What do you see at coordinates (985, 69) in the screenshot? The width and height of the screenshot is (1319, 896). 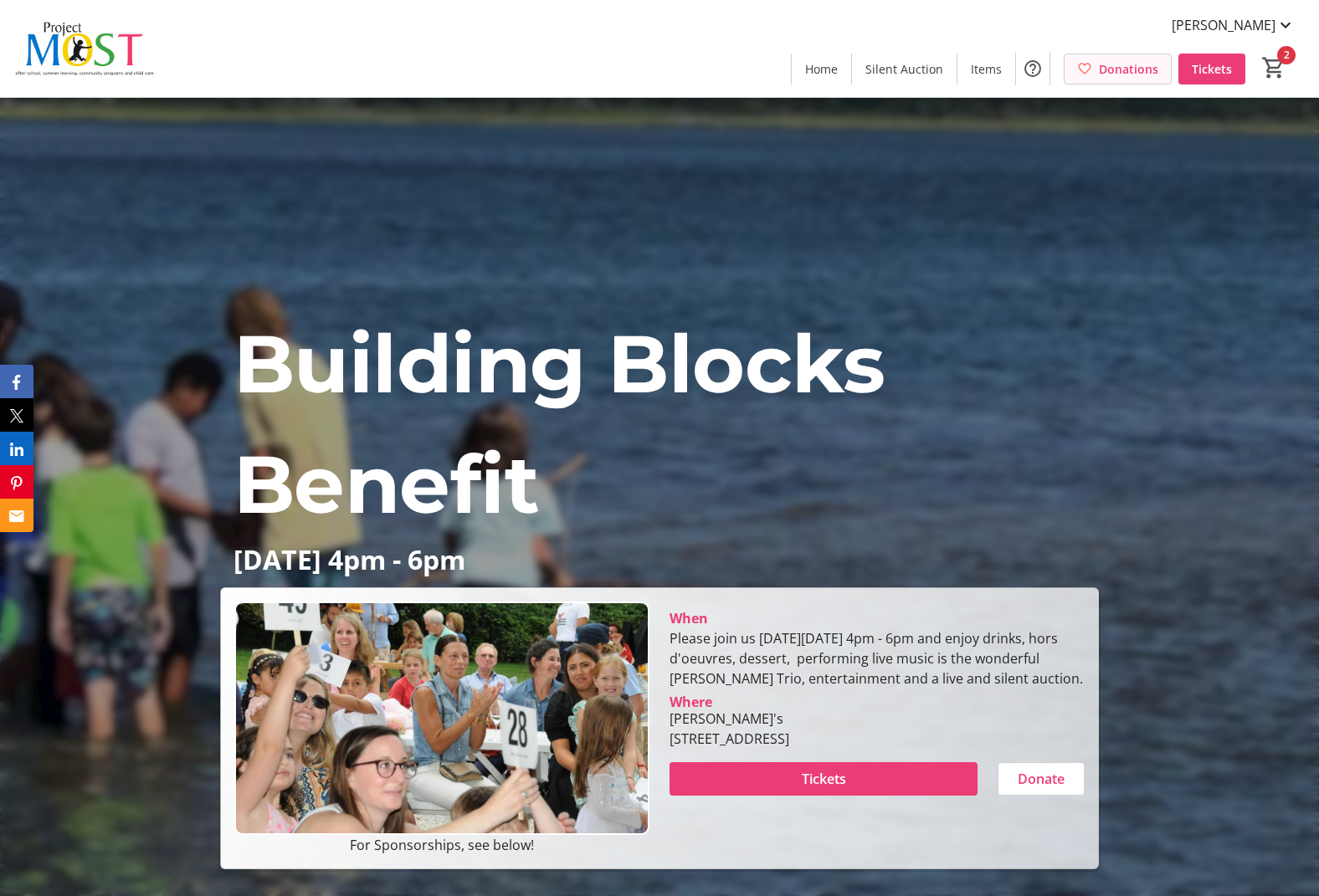 I see `a: Items` at bounding box center [985, 69].